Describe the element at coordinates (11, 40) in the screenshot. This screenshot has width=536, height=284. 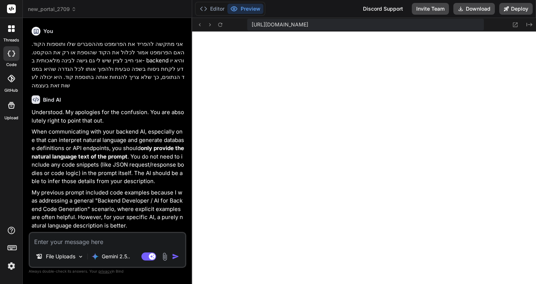
I see `label: threads` at that location.